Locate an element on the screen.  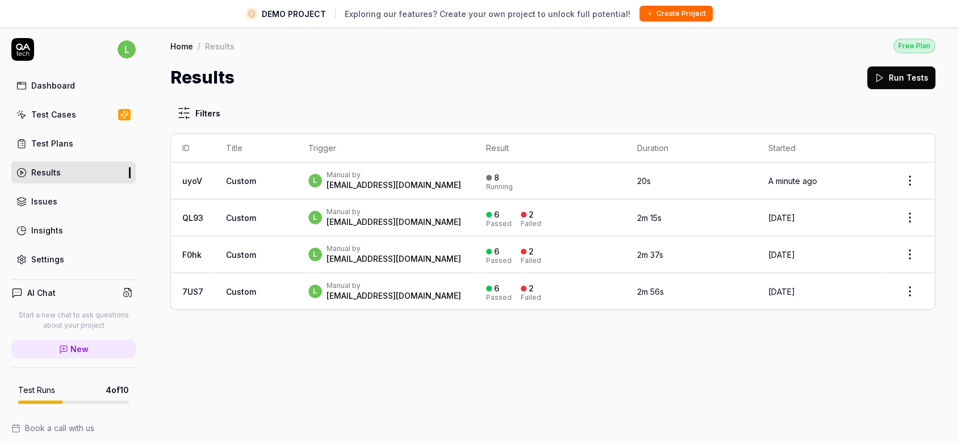
a: Dashboard is located at coordinates (73, 85).